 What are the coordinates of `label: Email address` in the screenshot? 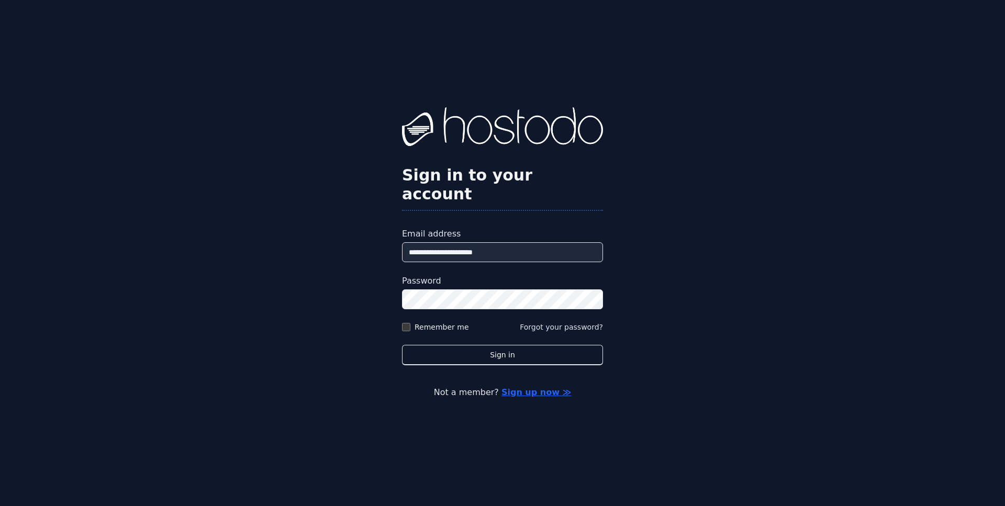 It's located at (502, 234).